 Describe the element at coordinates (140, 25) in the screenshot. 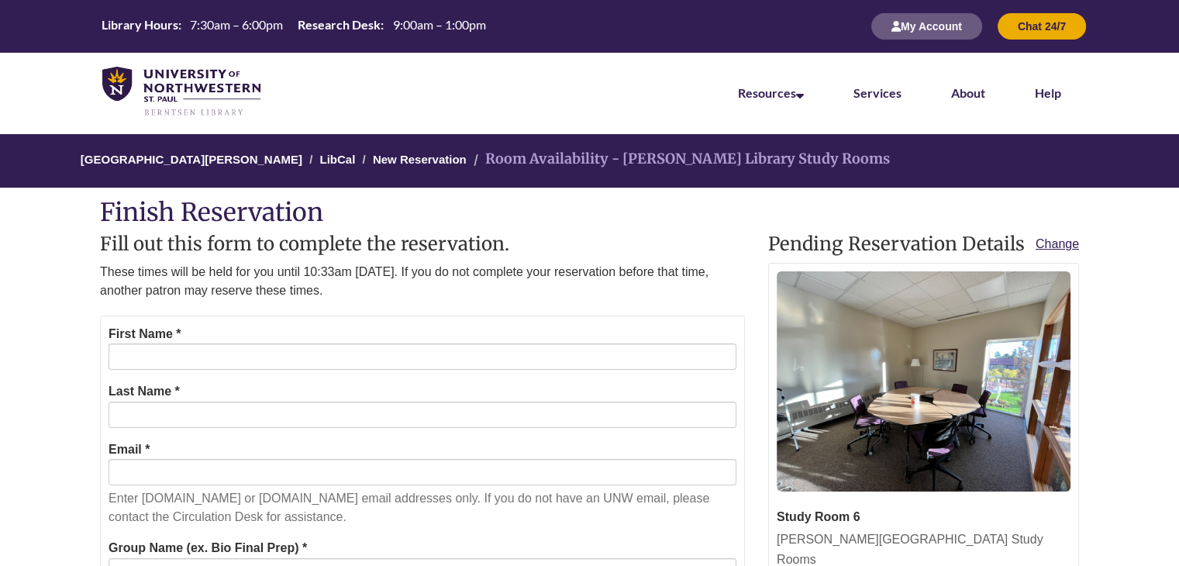

I see `th: Library Hours:` at that location.